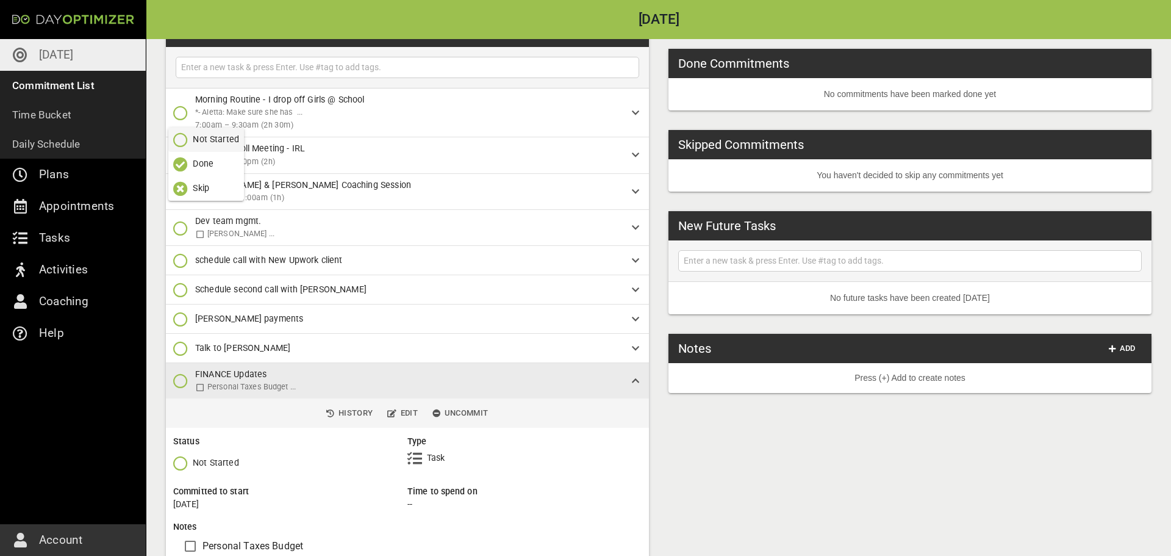 This screenshot has height=556, width=1171. I want to click on p: Account, so click(60, 540).